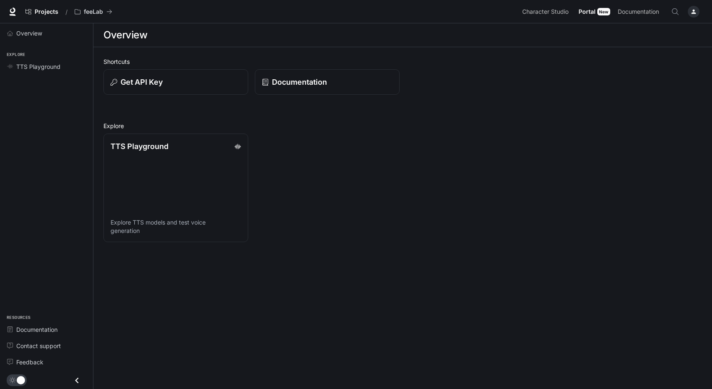 This screenshot has height=389, width=712. What do you see at coordinates (176, 226) in the screenshot?
I see `p: Explore TTS models and test voice generation` at bounding box center [176, 226].